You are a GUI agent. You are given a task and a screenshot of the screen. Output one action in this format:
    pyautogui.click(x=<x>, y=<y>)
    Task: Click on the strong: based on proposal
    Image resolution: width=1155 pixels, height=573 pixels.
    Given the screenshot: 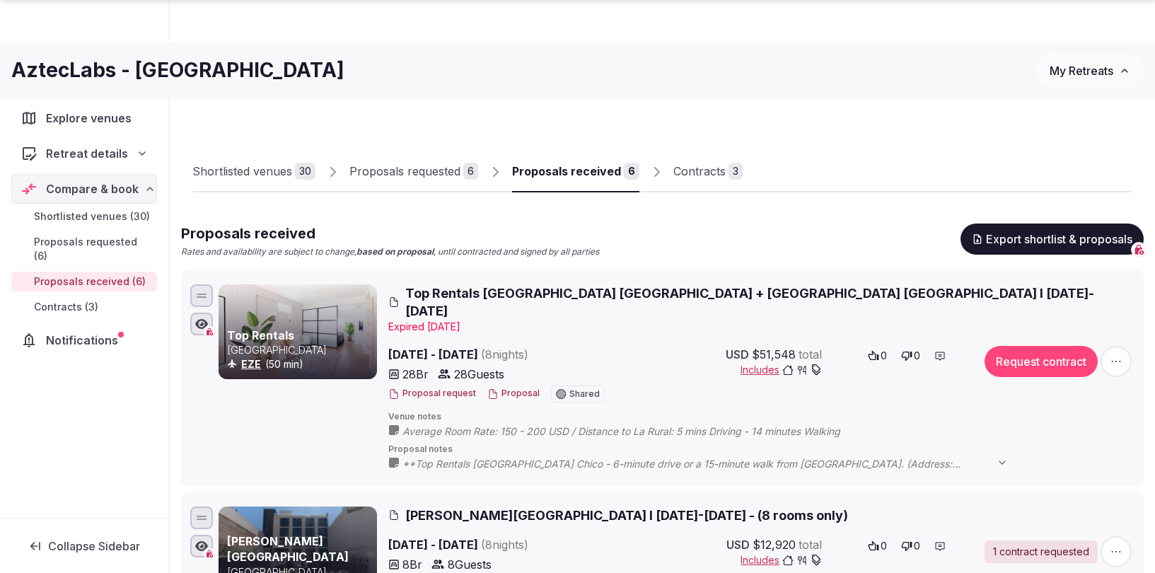 What is the action you would take?
    pyautogui.click(x=395, y=251)
    